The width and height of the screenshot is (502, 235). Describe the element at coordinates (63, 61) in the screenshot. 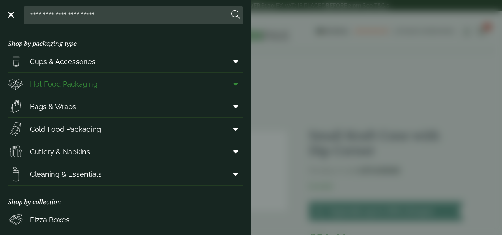

I see `span: Cups & Accessories` at that location.